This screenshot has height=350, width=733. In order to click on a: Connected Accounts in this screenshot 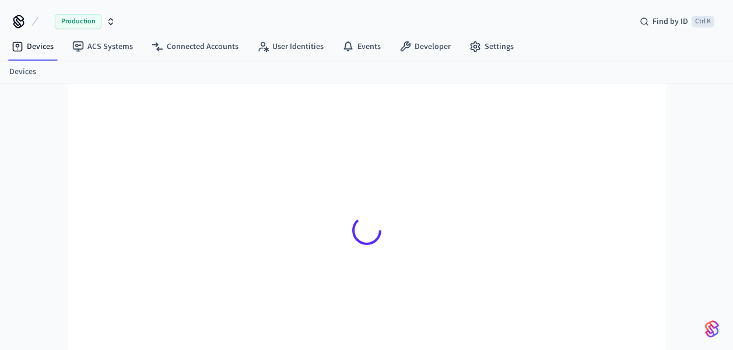, I will do `click(195, 47)`.